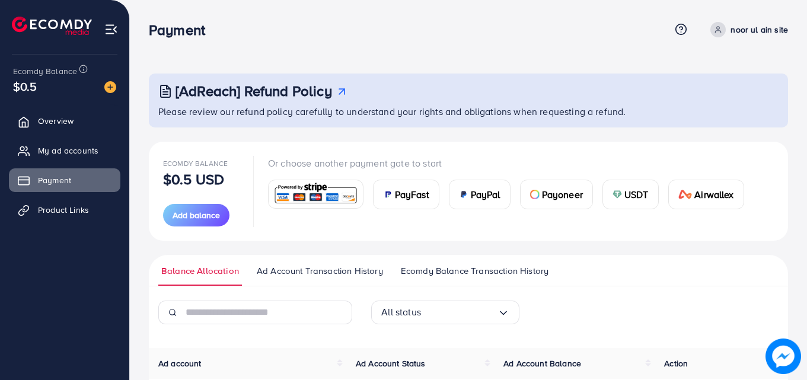  Describe the element at coordinates (445, 312) in the screenshot. I see `div: Search for option` at that location.